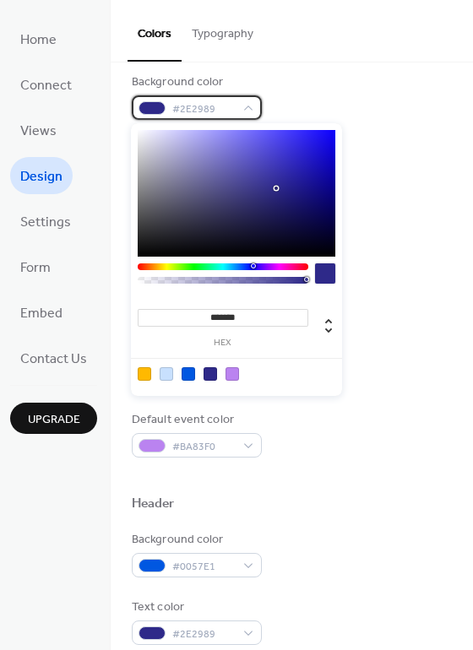 Image resolution: width=473 pixels, height=650 pixels. I want to click on span: #0057E1, so click(203, 566).